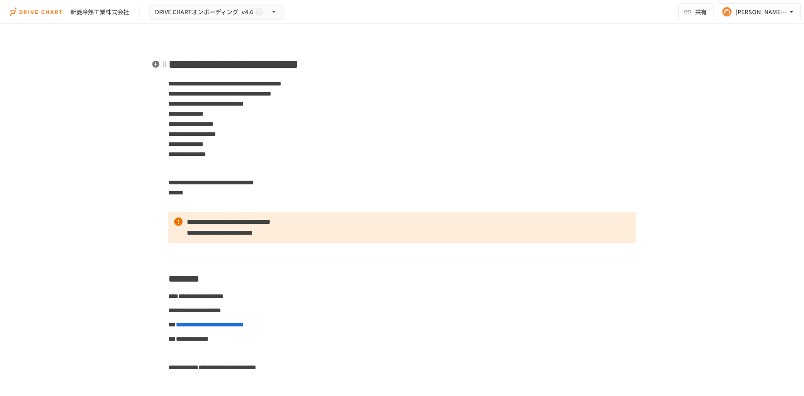 This screenshot has height=396, width=804. Describe the element at coordinates (696, 12) in the screenshot. I see `button: 共有` at that location.